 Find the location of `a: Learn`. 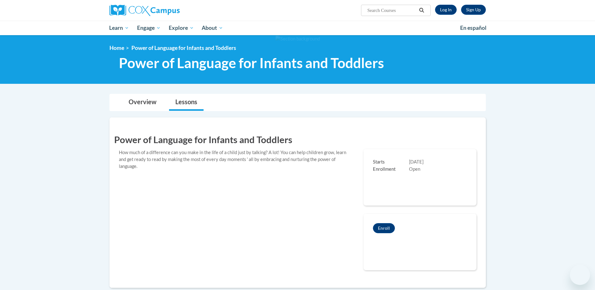

a: Learn is located at coordinates (119, 28).